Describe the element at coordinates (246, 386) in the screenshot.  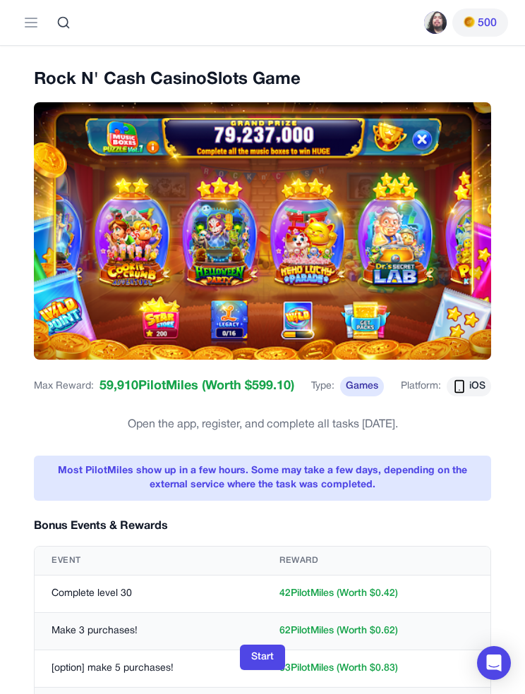
I see `span: (Worth $ 599.10 )` at that location.